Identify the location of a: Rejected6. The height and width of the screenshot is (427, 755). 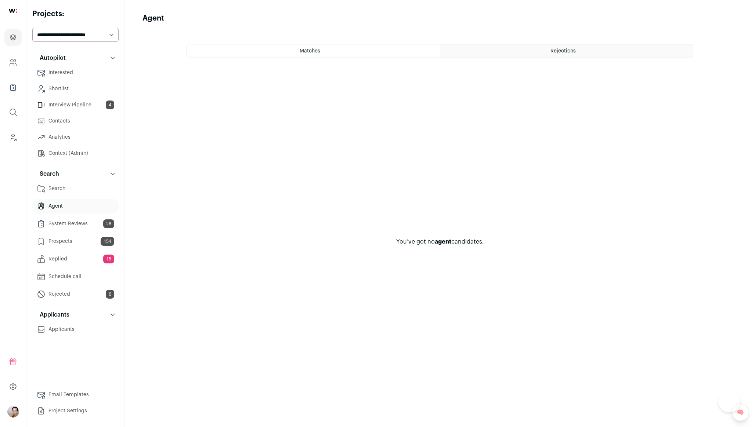
(75, 294).